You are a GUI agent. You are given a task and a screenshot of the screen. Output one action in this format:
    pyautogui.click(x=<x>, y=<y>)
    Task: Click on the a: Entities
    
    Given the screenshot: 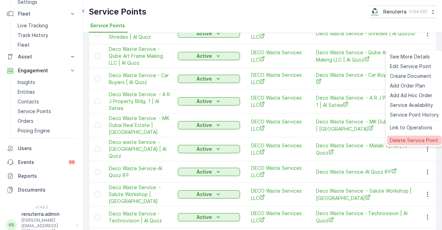 What is the action you would take?
    pyautogui.click(x=47, y=92)
    